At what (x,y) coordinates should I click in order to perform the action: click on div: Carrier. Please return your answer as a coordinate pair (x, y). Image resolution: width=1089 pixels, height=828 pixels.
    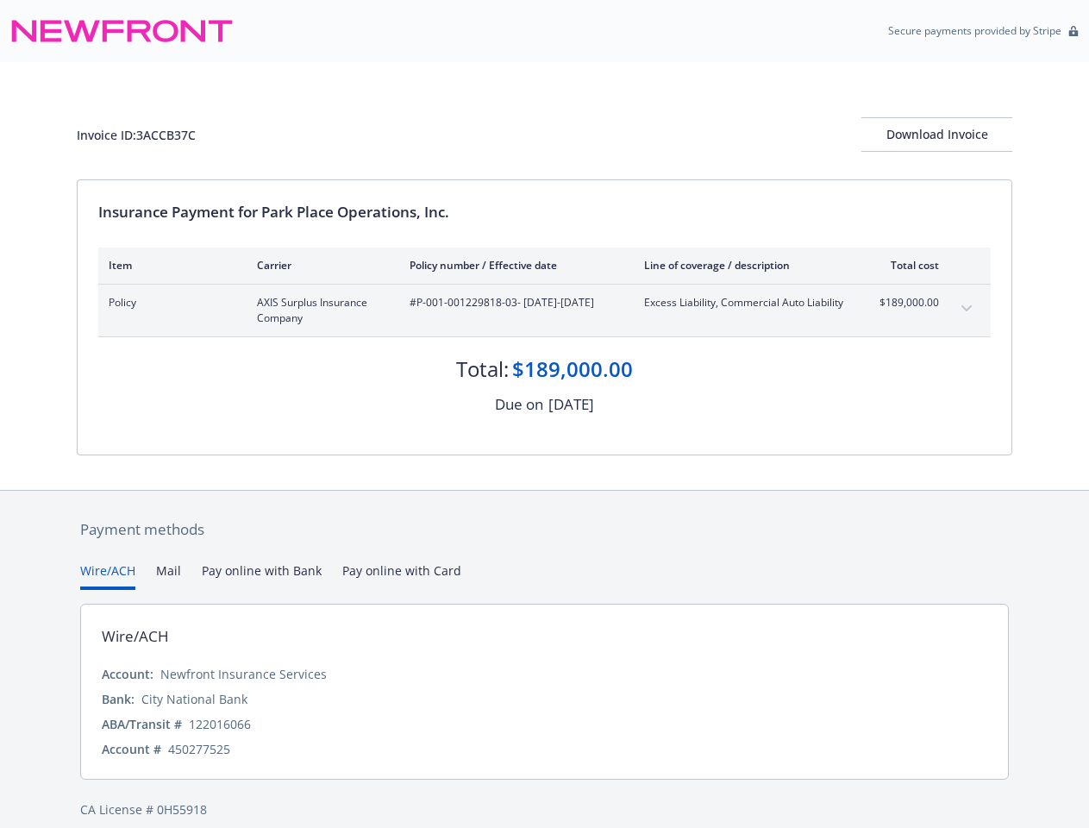
    Looking at the image, I should click on (319, 265).